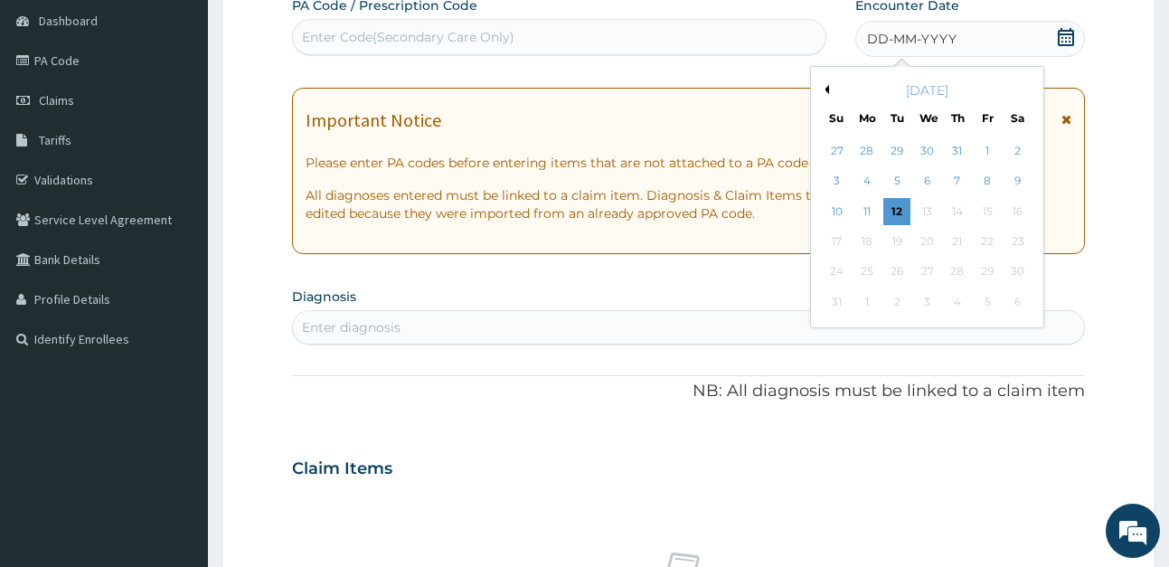 The height and width of the screenshot is (567, 1169). What do you see at coordinates (867, 212) in the screenshot?
I see `div: Choose Monday, August 11th, 2025` at bounding box center [867, 212].